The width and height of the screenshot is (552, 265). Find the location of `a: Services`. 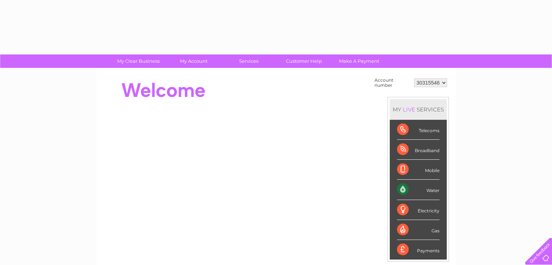

a: Services is located at coordinates (249, 61).